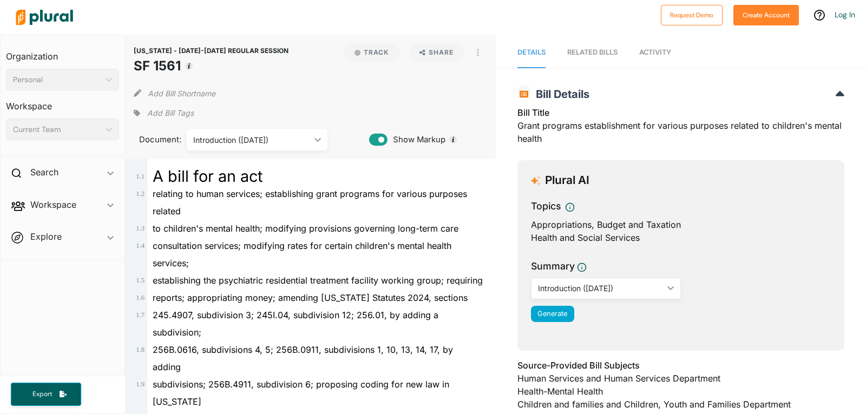 This screenshot has height=414, width=866. I want to click on span: Document:, so click(153, 140).